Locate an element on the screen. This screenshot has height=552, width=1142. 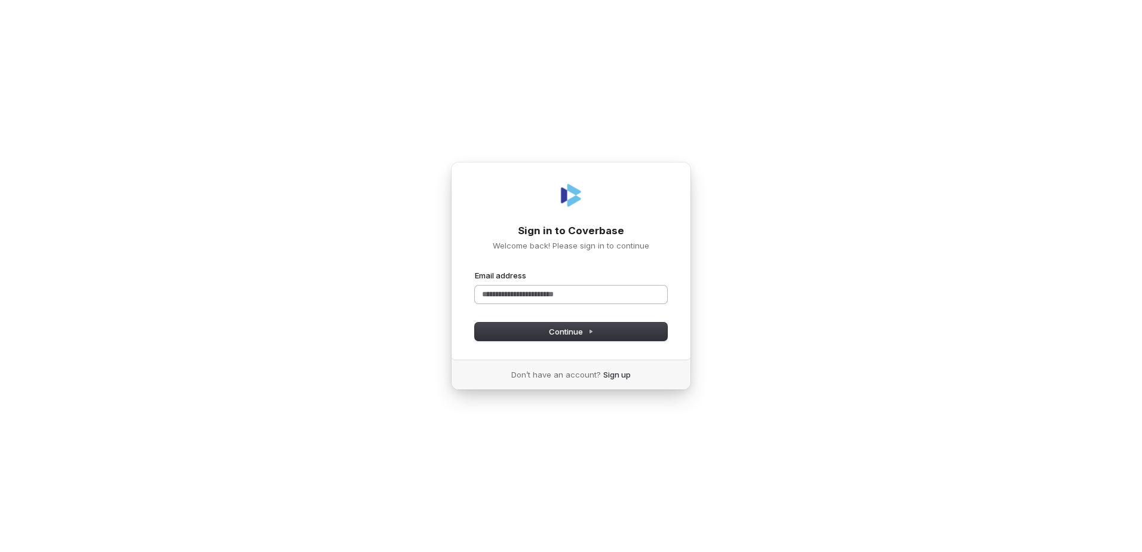
p: Welcome back! Please sign in to continue is located at coordinates (571, 245).